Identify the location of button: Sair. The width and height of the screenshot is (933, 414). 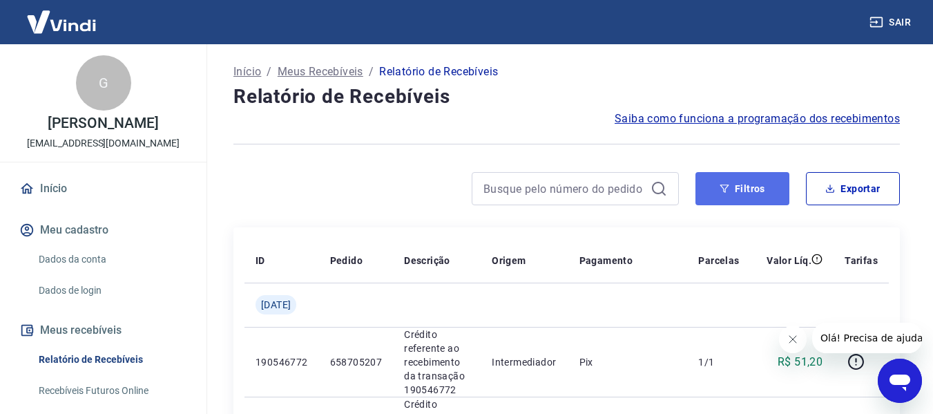
(891, 22).